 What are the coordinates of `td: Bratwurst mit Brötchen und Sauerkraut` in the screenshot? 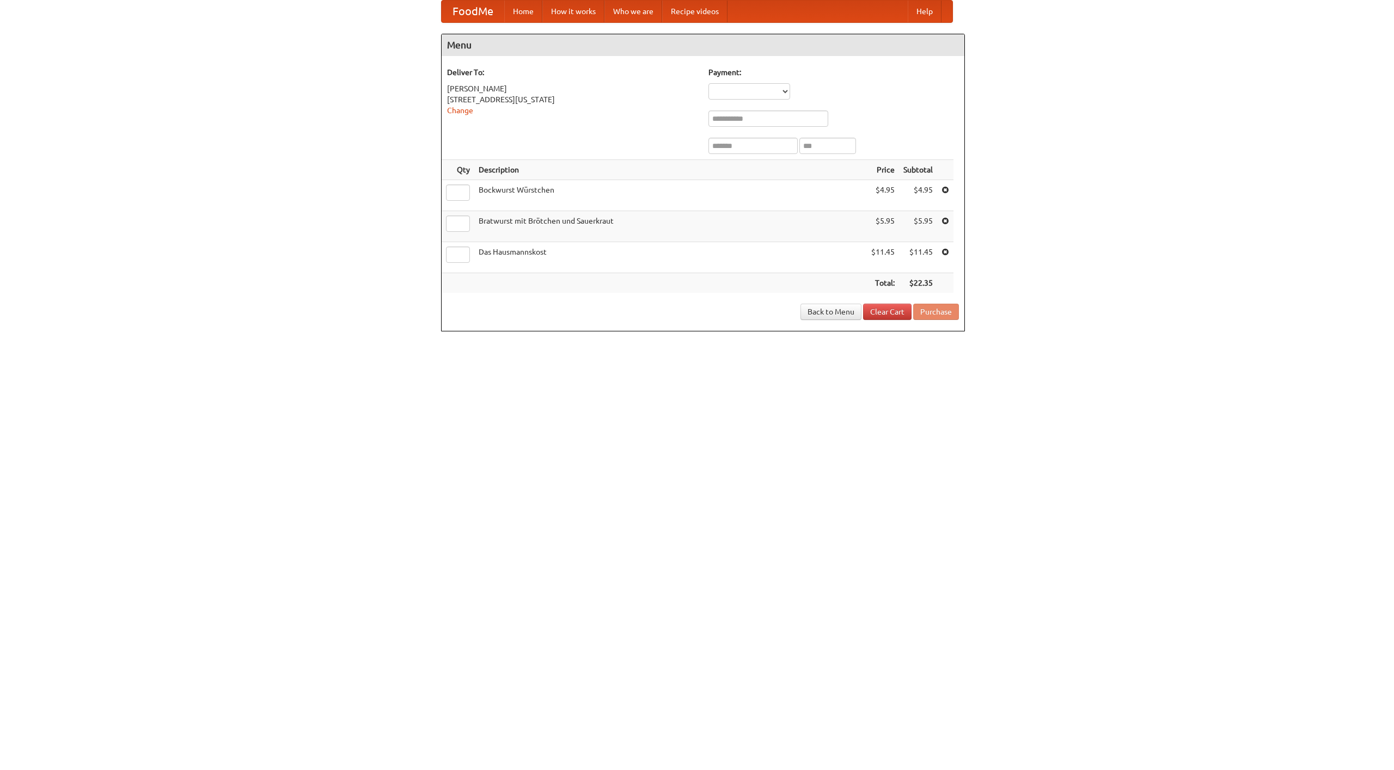 It's located at (670, 226).